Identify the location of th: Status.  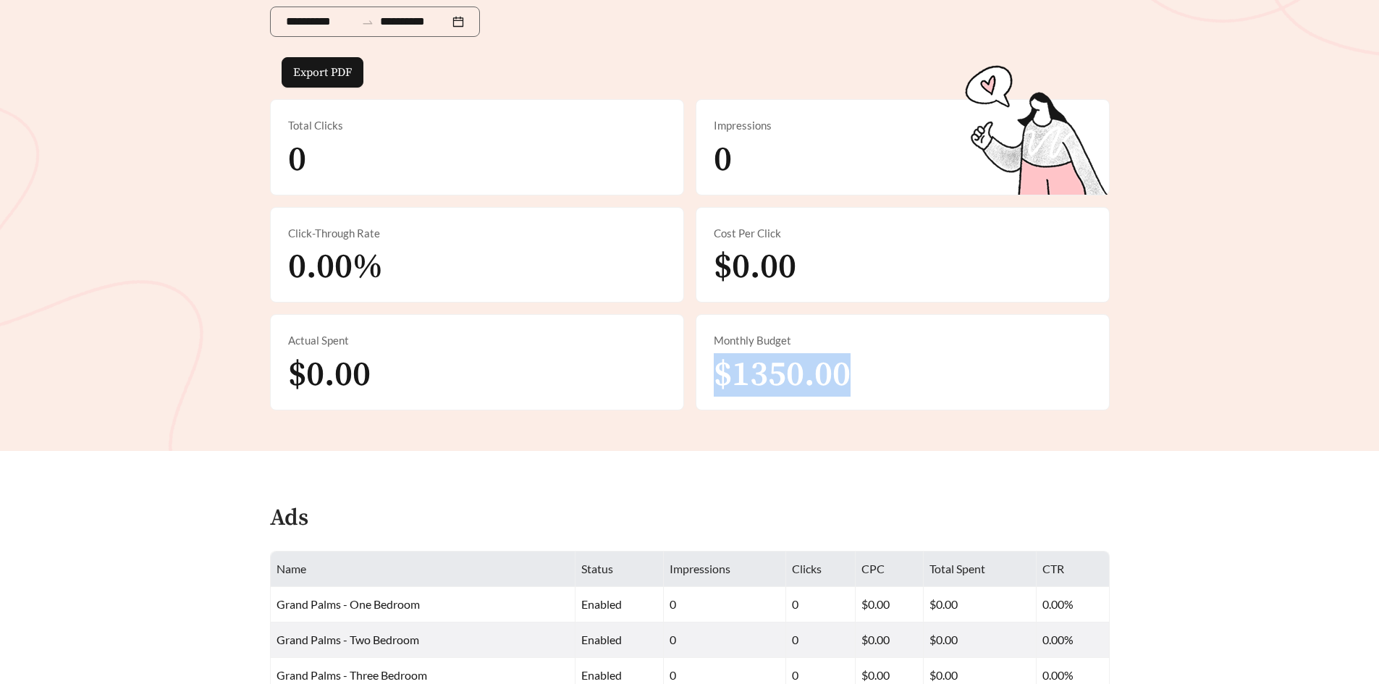
(620, 569).